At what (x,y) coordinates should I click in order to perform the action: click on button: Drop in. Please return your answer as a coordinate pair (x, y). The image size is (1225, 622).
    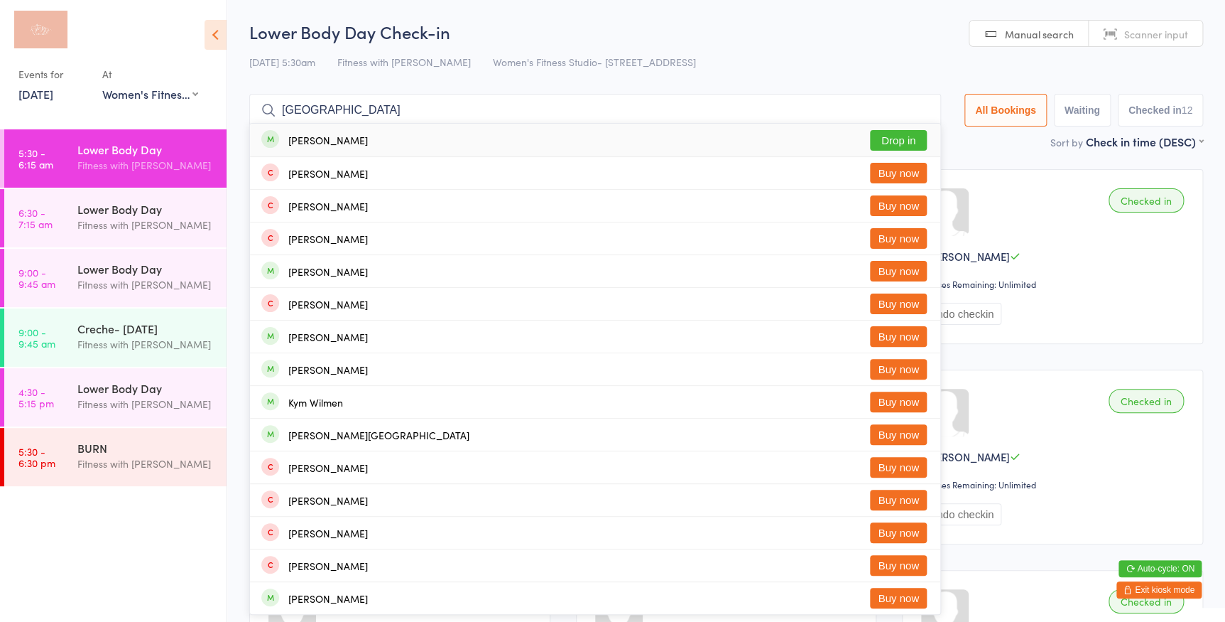
    Looking at the image, I should click on (899, 140).